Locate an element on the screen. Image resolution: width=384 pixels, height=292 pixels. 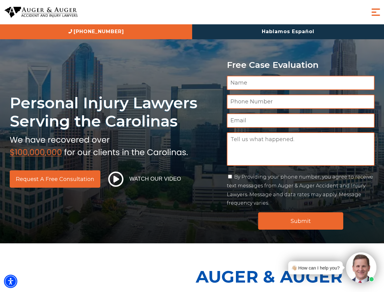
label: By Providing your phone number, you agree to receive text messages from Auger & Auger Accident an... is located at coordinates (300, 190).